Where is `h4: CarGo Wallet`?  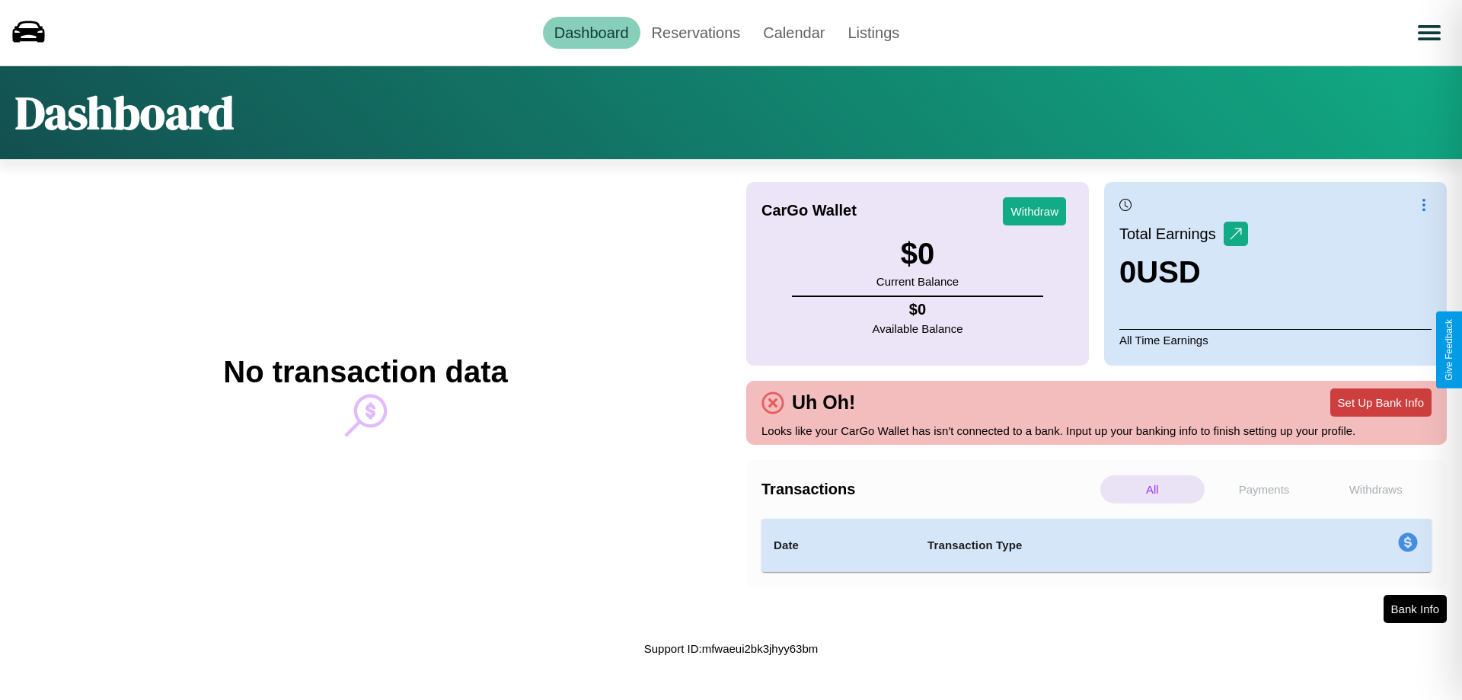
h4: CarGo Wallet is located at coordinates (809, 210).